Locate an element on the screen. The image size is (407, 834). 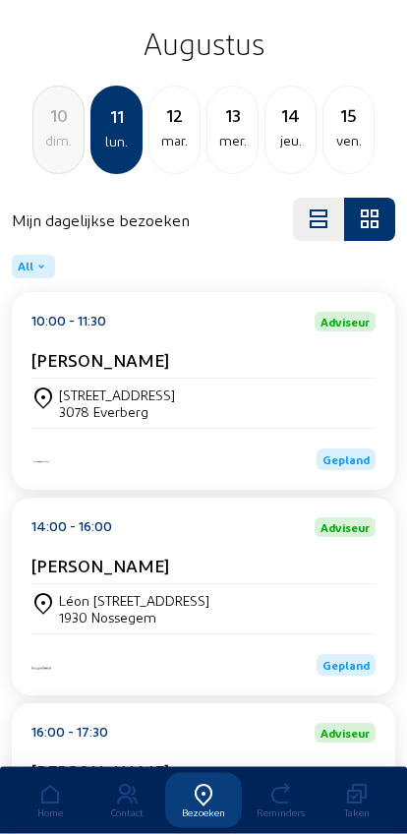
div: ven. is located at coordinates (348, 142).